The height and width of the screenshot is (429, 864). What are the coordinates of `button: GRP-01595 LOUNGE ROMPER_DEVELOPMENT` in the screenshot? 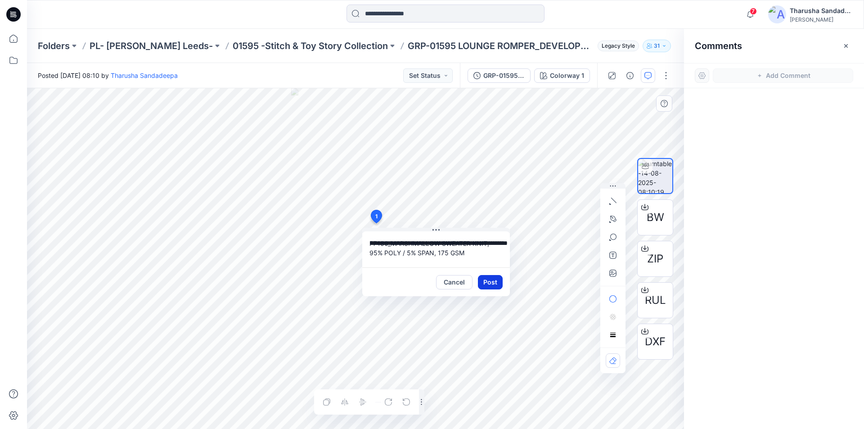 It's located at (499, 76).